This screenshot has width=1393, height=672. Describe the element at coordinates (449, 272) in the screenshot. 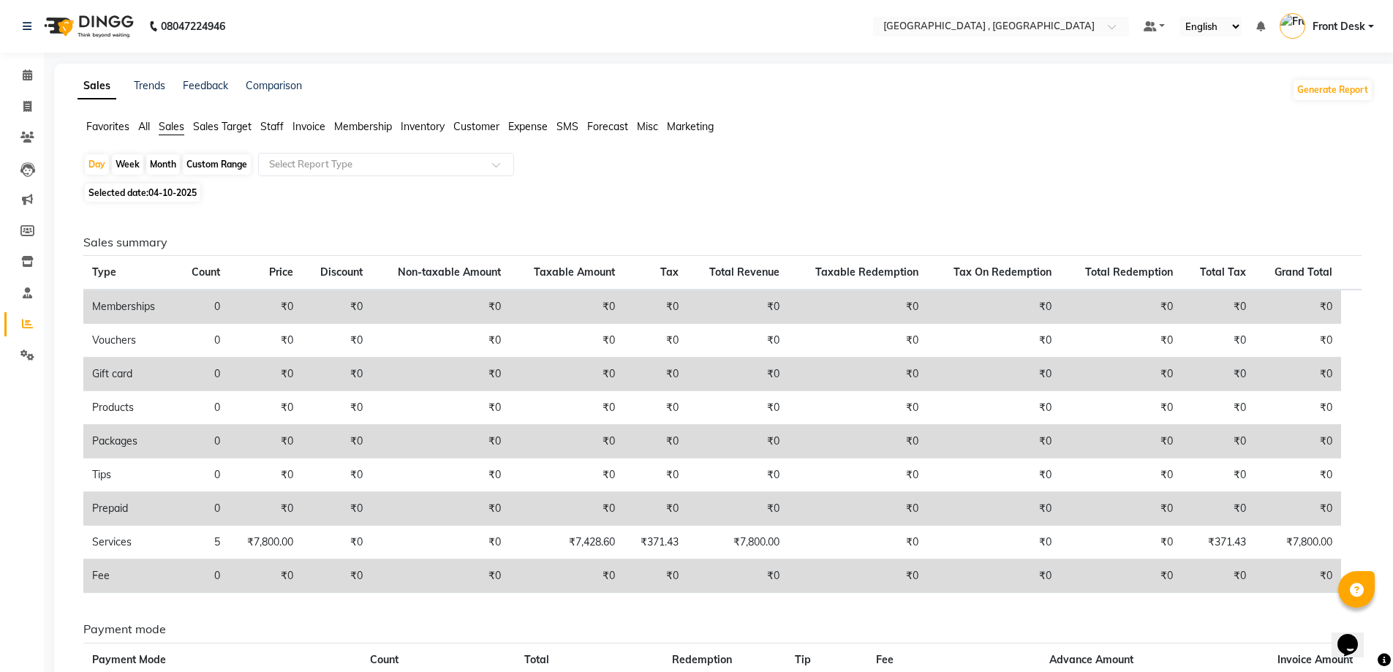

I see `span: Non-taxable Amount` at that location.